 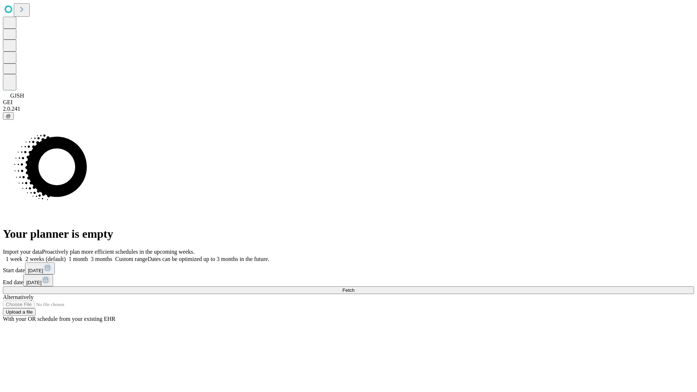 What do you see at coordinates (349, 280) in the screenshot?
I see `div: End date` at bounding box center [349, 280].